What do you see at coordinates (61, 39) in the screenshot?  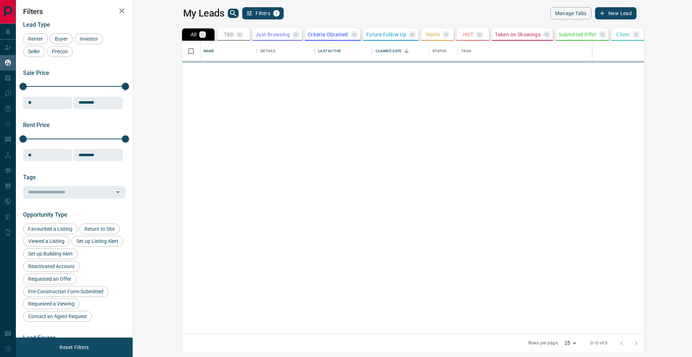 I see `div: Buyer` at bounding box center [61, 39].